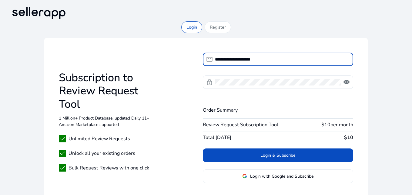 Image resolution: width=412 pixels, height=195 pixels. What do you see at coordinates (241, 124) in the screenshot?
I see `span: Review Request Subscription Tool` at bounding box center [241, 124].